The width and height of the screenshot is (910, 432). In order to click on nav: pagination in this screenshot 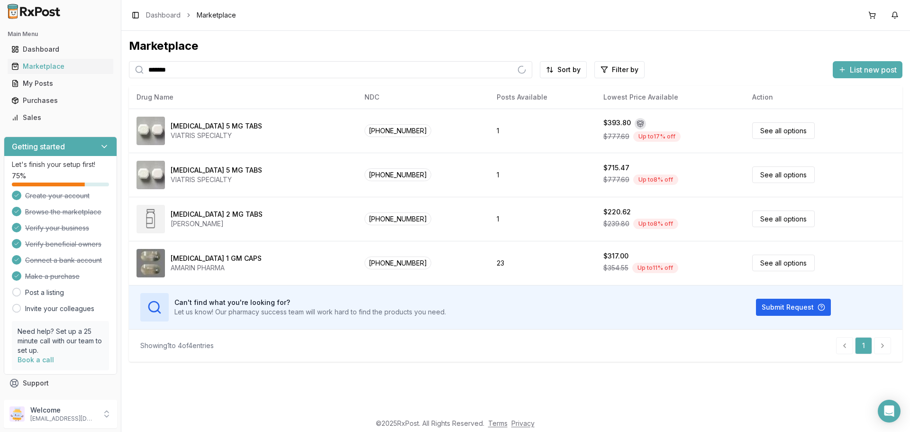, I will do `click(864, 346)`.